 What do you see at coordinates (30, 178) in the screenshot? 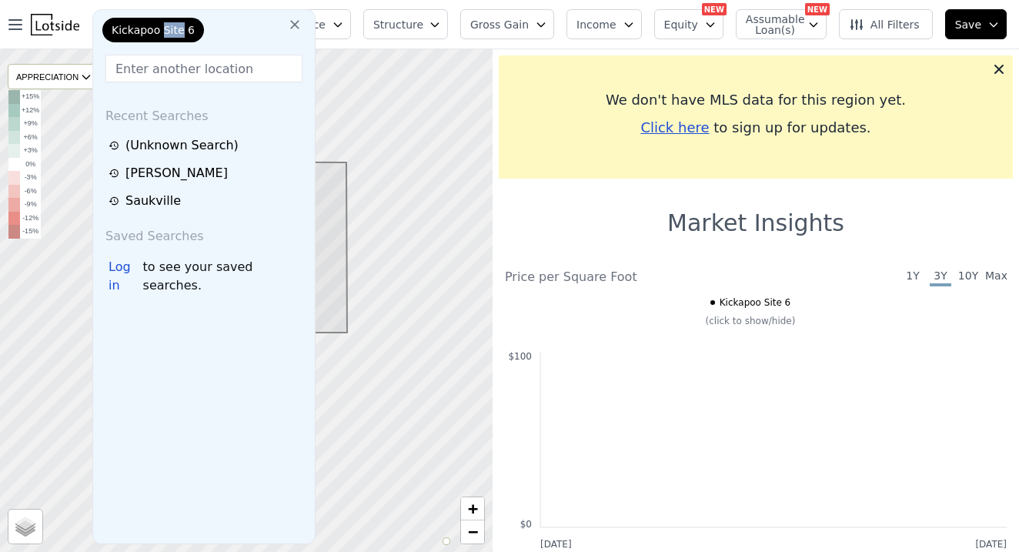
I see `td: -3%` at bounding box center [30, 178].